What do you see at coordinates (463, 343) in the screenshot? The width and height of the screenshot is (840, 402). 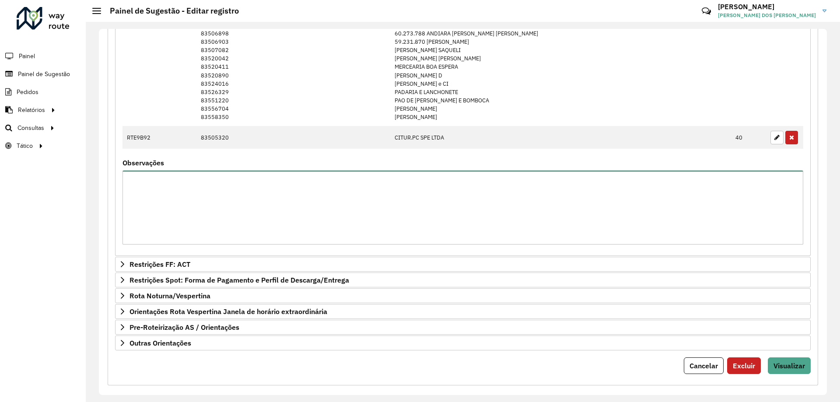 I see `a: Outras Orientações` at bounding box center [463, 343].